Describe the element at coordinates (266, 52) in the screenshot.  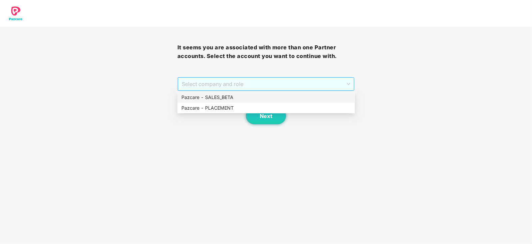
I see `h3: It seems you are associated with more than one Partner accounts. Select the account you want to c...` at that location.